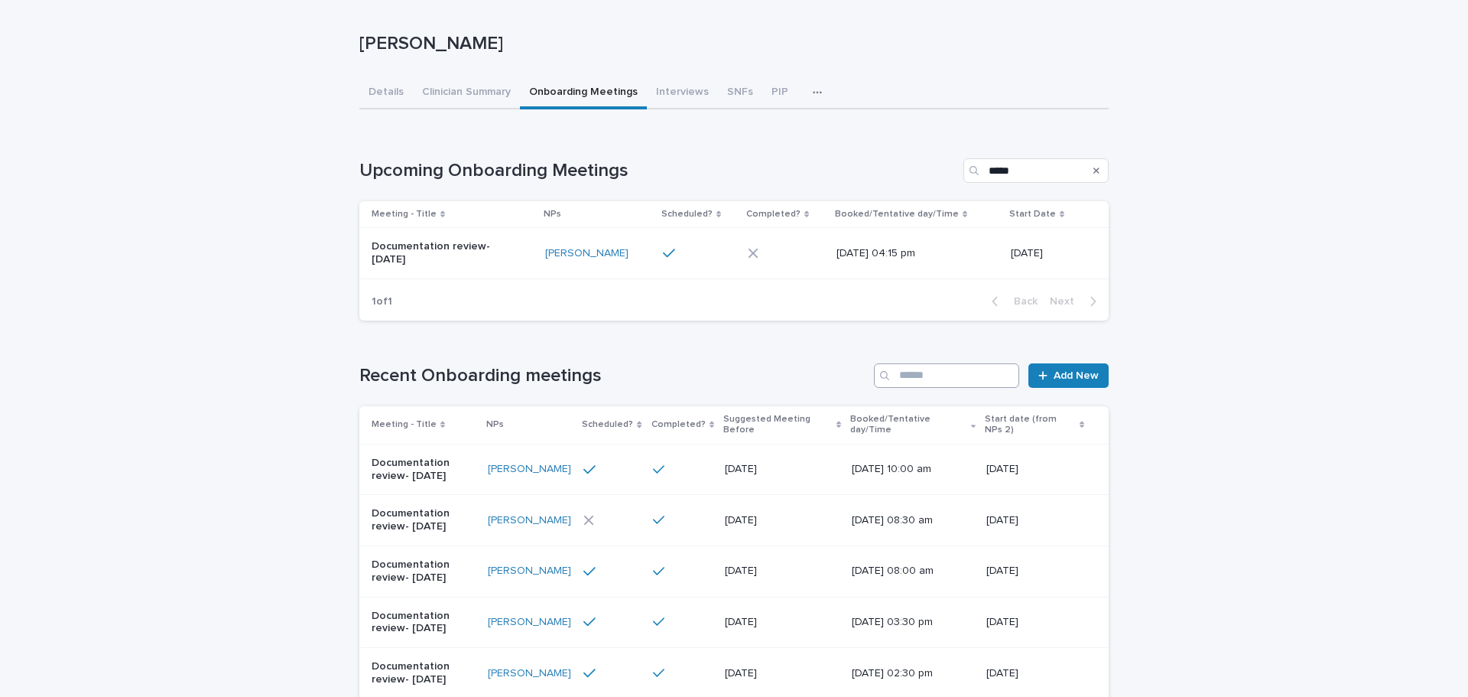 The image size is (1468, 697). Describe the element at coordinates (1076, 301) in the screenshot. I see `button: Next` at that location.